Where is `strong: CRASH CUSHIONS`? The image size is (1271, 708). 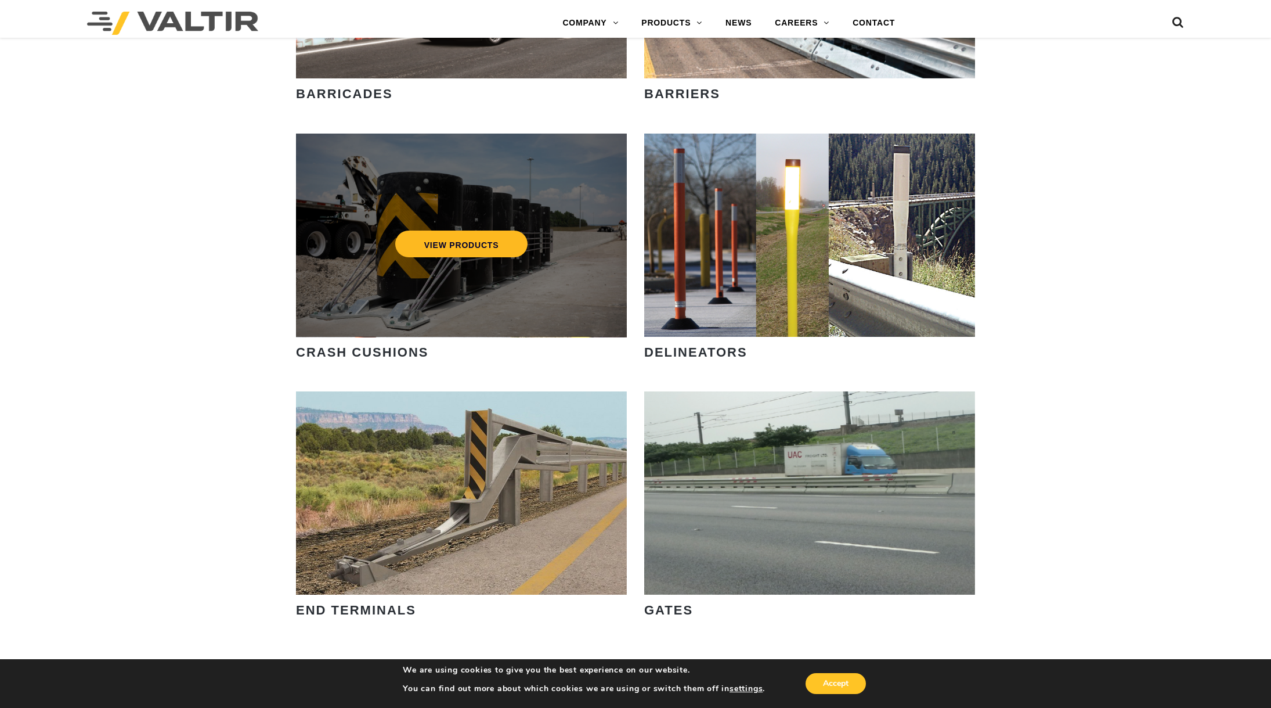 strong: CRASH CUSHIONS is located at coordinates (362, 352).